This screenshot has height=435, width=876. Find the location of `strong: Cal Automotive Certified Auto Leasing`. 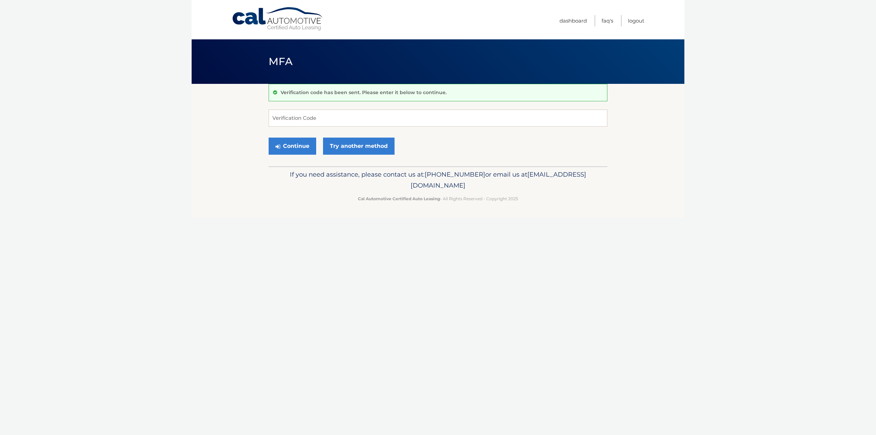

strong: Cal Automotive Certified Auto Leasing is located at coordinates (399, 199).